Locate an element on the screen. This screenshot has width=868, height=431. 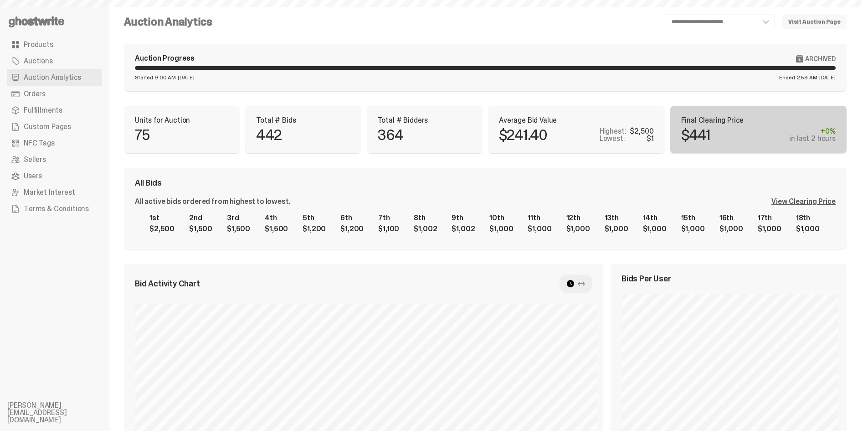
p: 442 is located at coordinates (269, 135).